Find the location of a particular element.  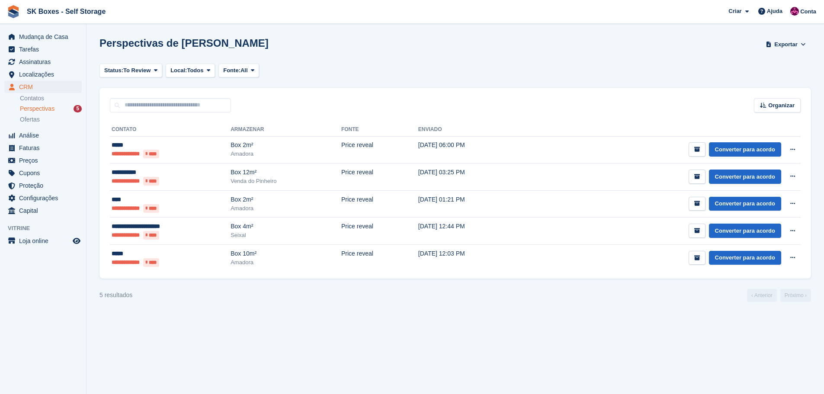

span: Perspectivas is located at coordinates (37, 109).